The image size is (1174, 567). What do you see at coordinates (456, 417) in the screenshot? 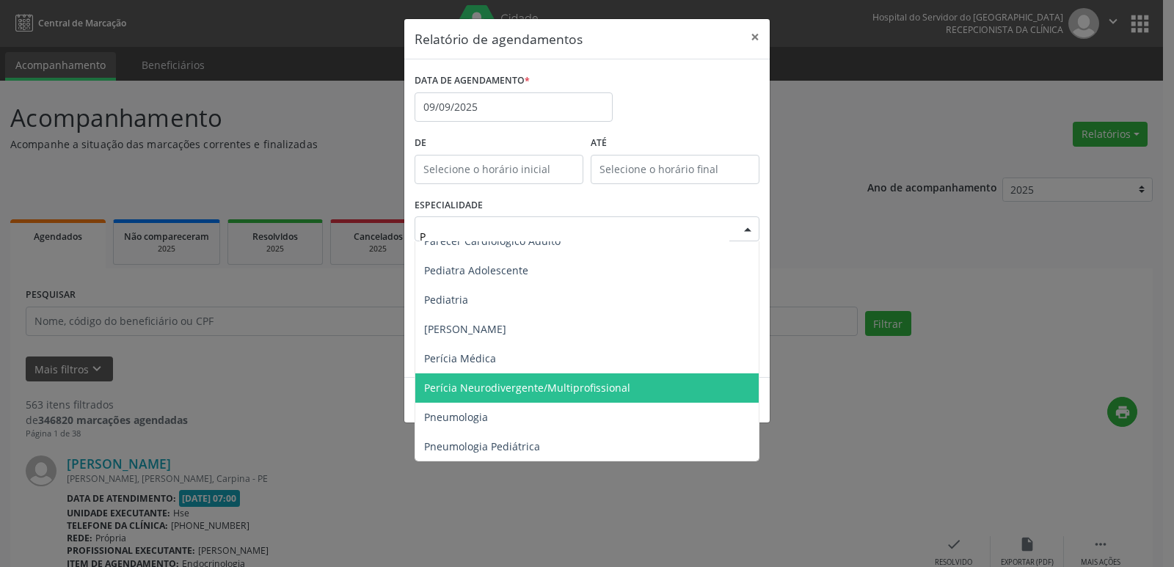
I see `span: Pneumologia` at bounding box center [456, 417].